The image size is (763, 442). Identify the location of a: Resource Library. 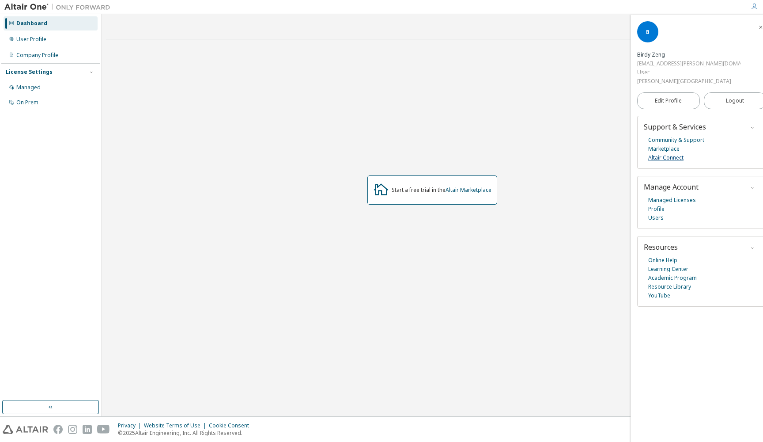
(669, 287).